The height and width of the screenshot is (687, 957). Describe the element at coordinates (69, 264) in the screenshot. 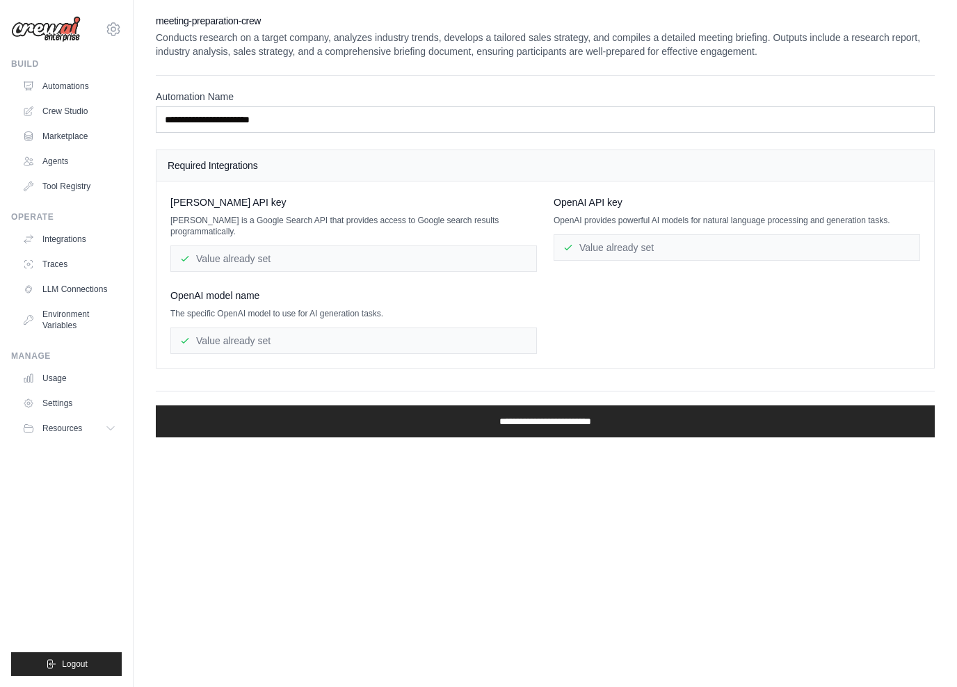

I see `a: Traces` at that location.